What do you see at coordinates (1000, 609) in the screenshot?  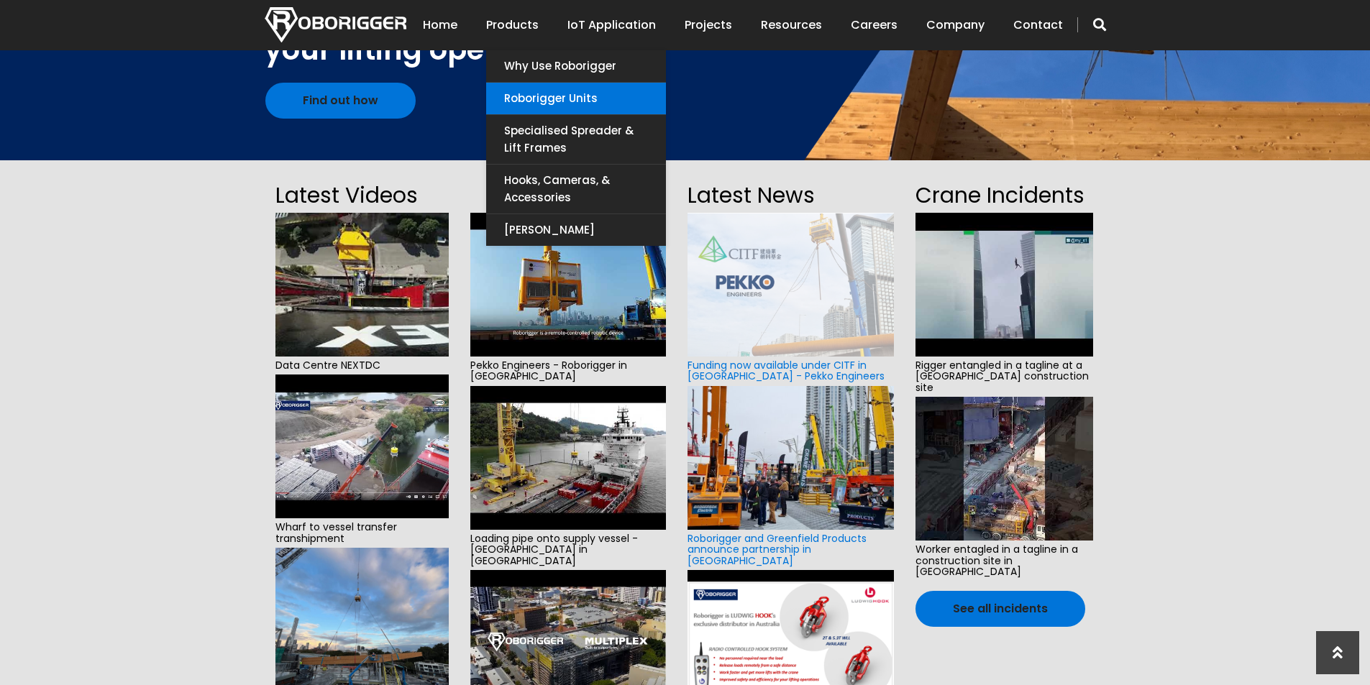 I see `a: See all incidents` at bounding box center [1000, 609].